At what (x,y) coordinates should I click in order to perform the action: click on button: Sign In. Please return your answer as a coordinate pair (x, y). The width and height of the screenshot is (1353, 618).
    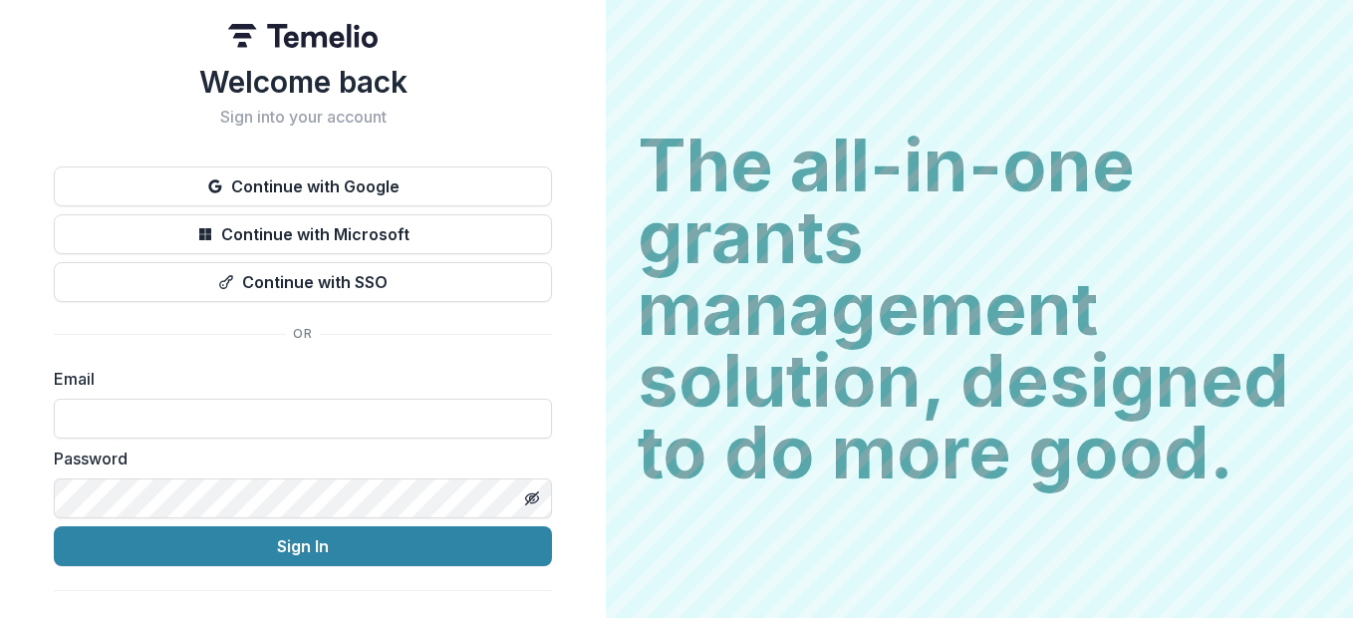
    Looking at the image, I should click on (303, 546).